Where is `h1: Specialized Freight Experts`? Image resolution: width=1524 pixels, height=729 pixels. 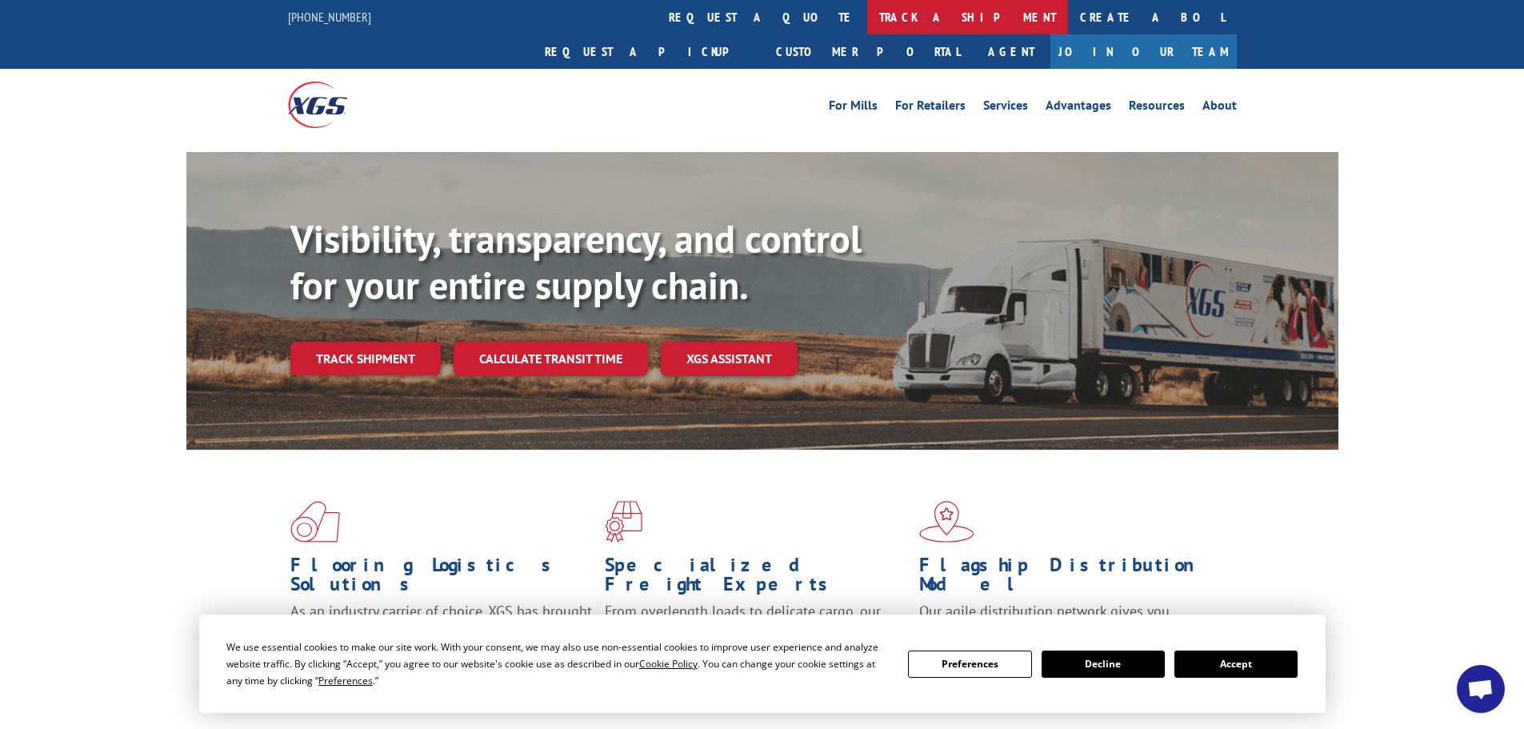 h1: Specialized Freight Experts is located at coordinates (756, 578).